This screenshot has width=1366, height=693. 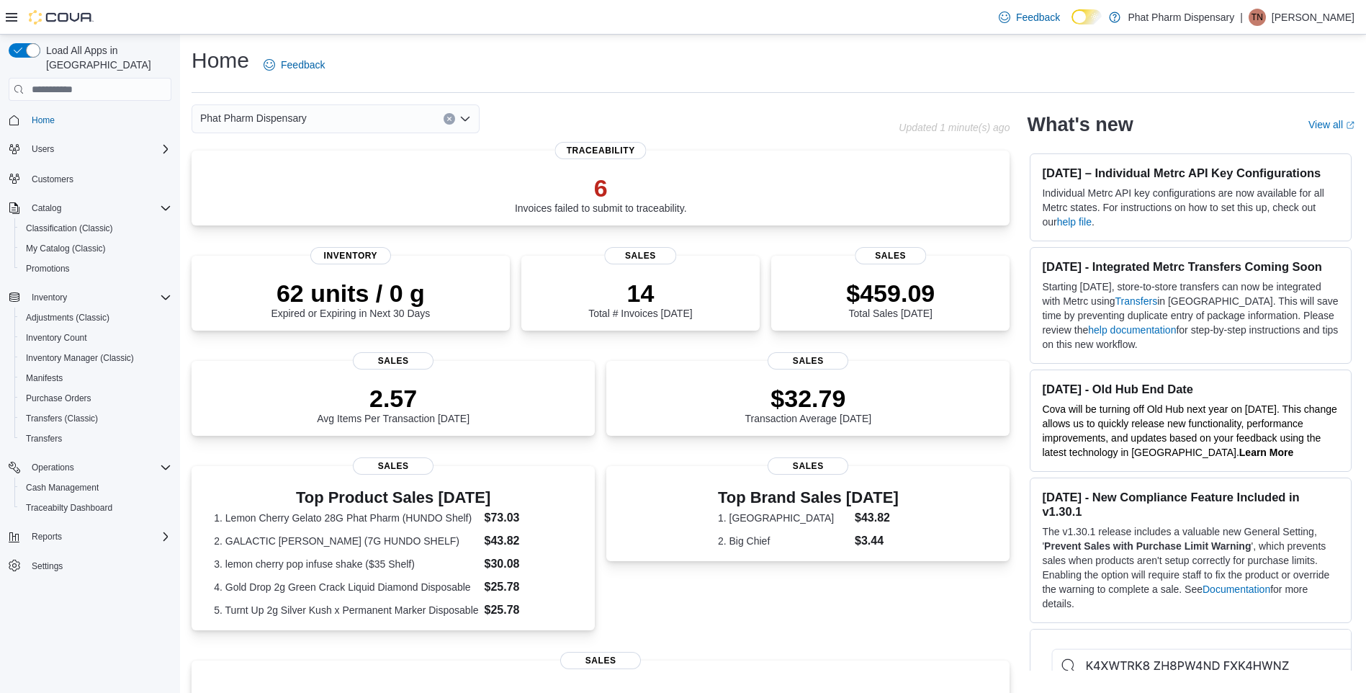 What do you see at coordinates (1079, 125) in the screenshot?
I see `h2: What's new` at bounding box center [1079, 125].